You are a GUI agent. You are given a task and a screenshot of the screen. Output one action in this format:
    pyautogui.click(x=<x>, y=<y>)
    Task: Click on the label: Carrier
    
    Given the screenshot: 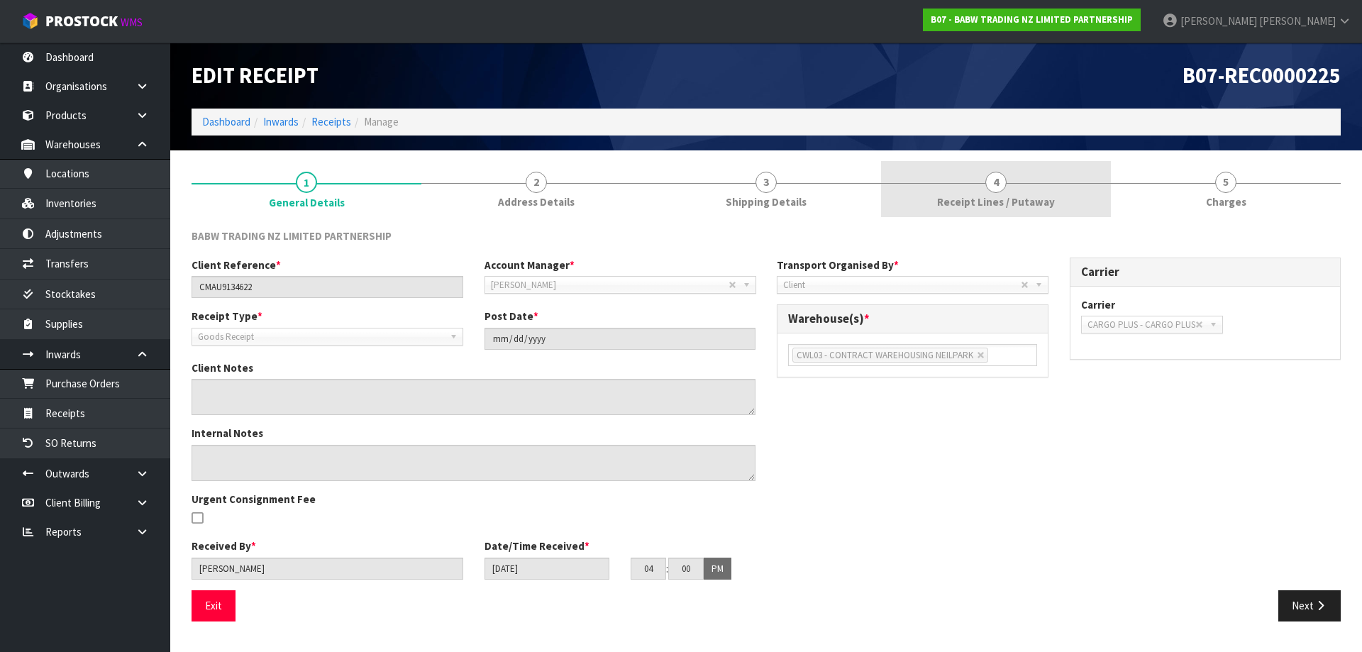 What is the action you would take?
    pyautogui.click(x=1098, y=304)
    